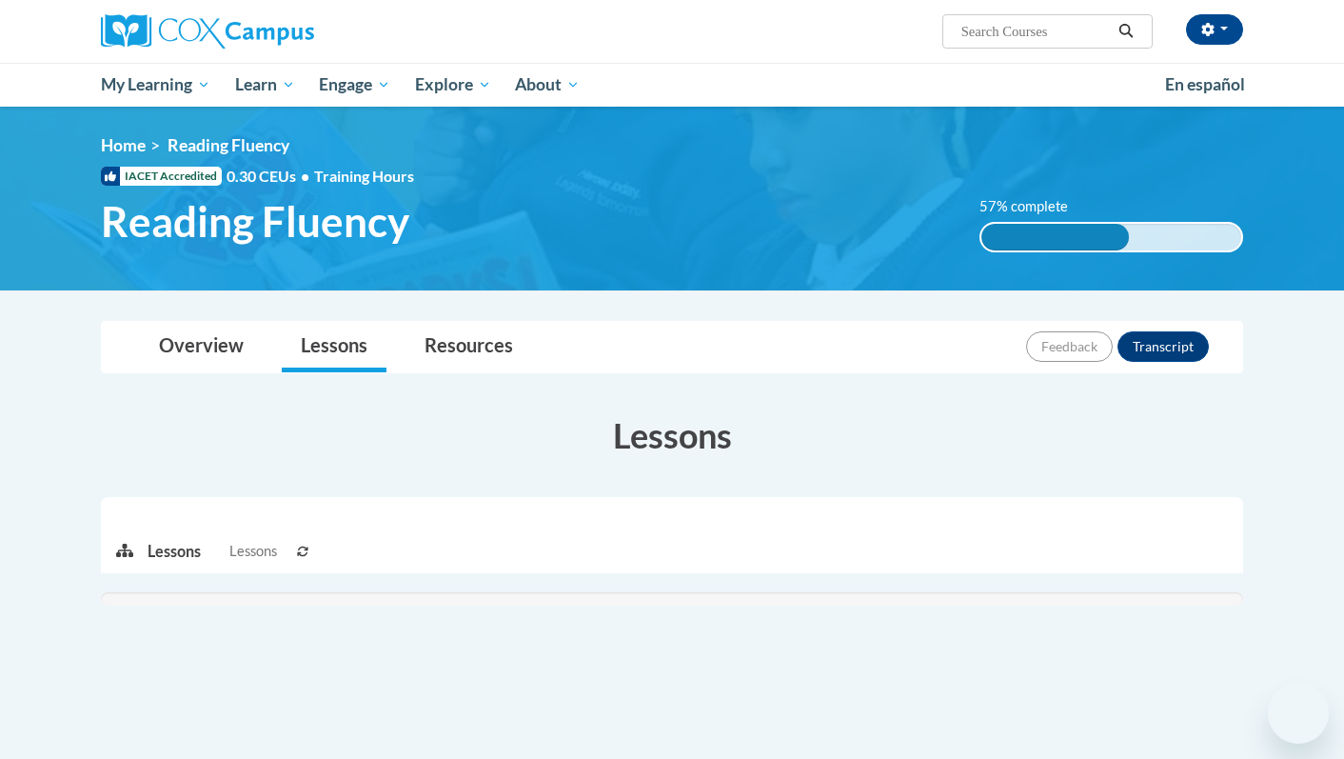 This screenshot has width=1344, height=759. What do you see at coordinates (354, 85) in the screenshot?
I see `span: Engage` at bounding box center [354, 85].